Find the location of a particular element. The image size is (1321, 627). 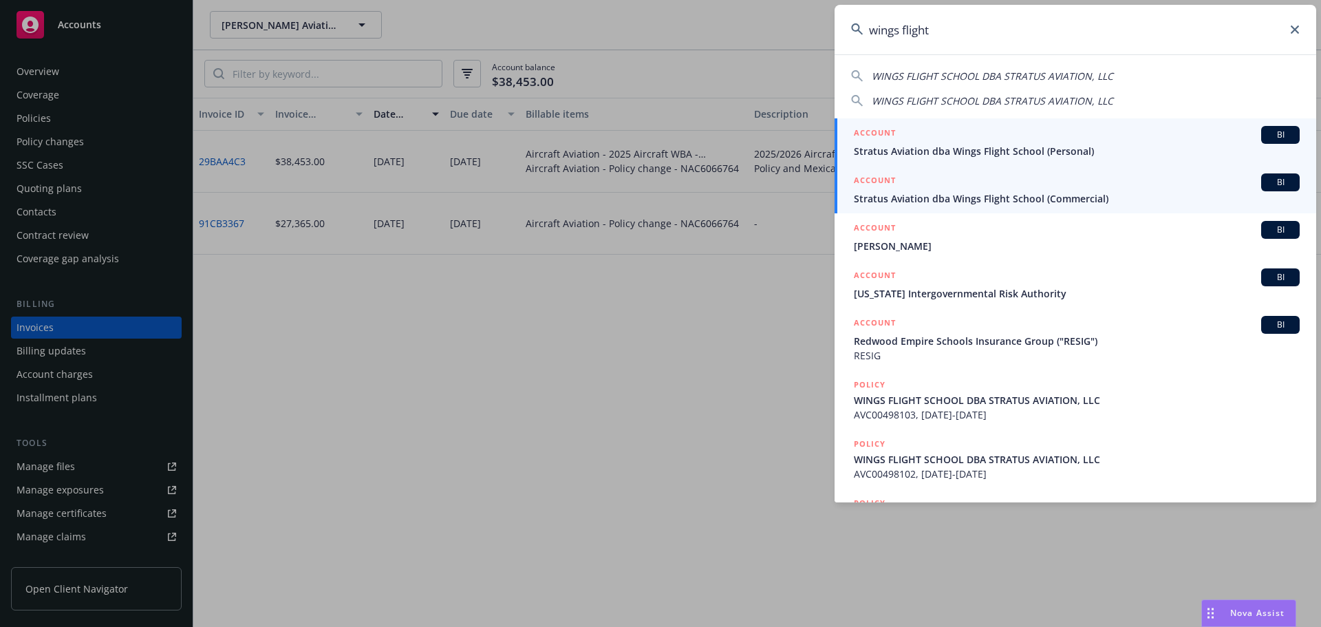

span: Nova Assist is located at coordinates (1257, 613).